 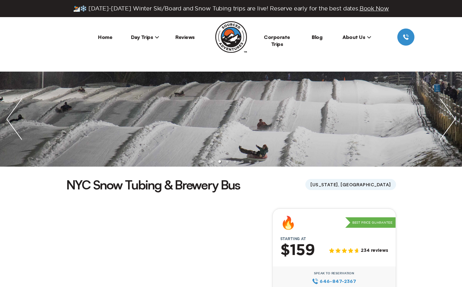 I want to click on span: Book Now, so click(x=374, y=8).